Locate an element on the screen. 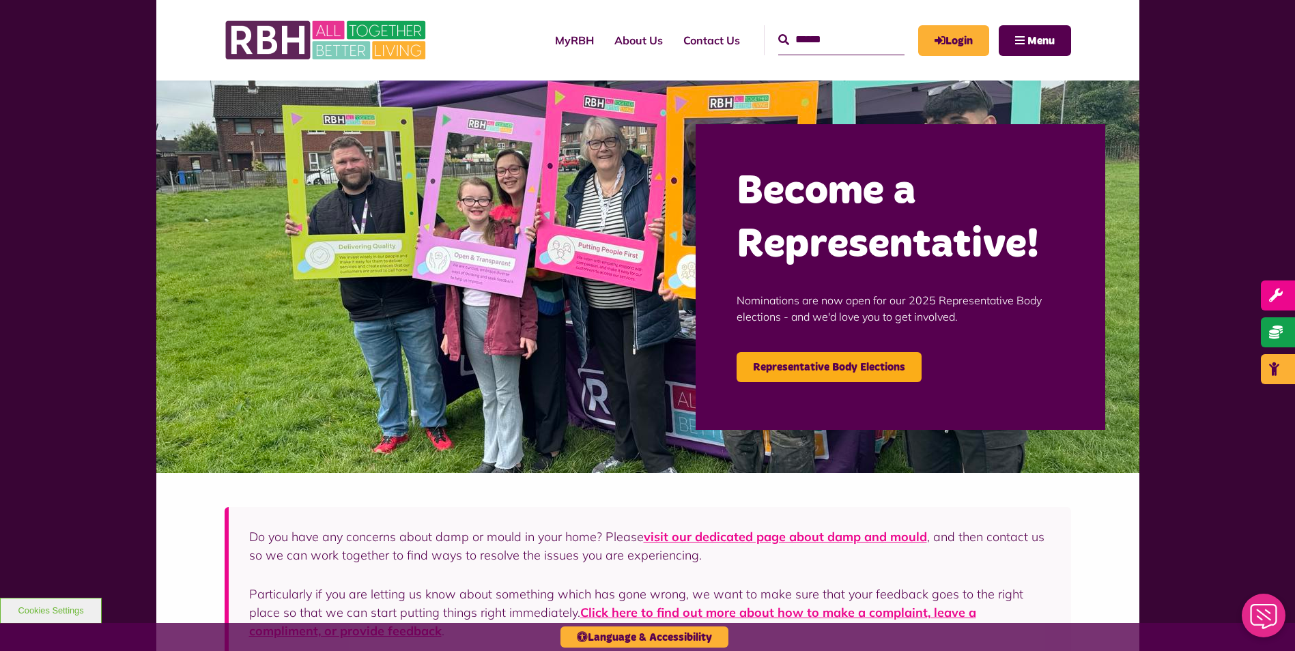 The width and height of the screenshot is (1295, 651). a: About Us is located at coordinates (638, 40).